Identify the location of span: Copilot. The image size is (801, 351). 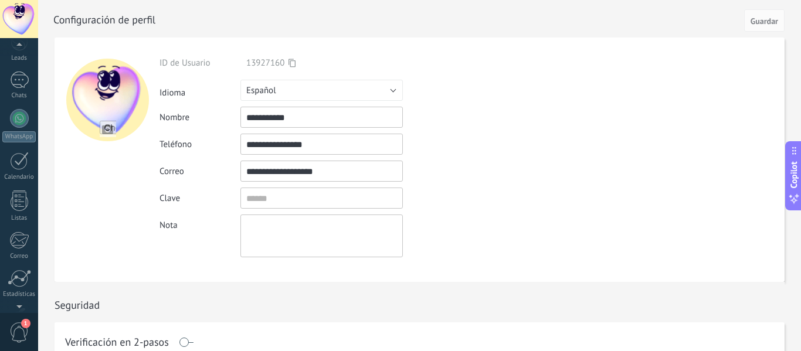
(794, 175).